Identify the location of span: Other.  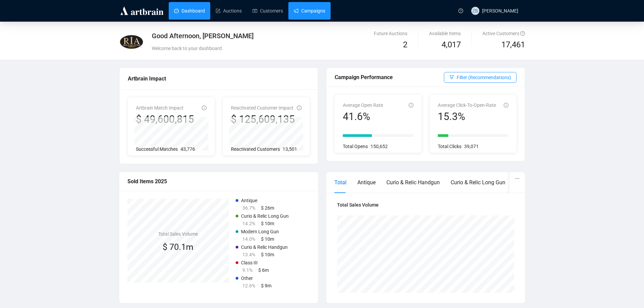
(247, 278).